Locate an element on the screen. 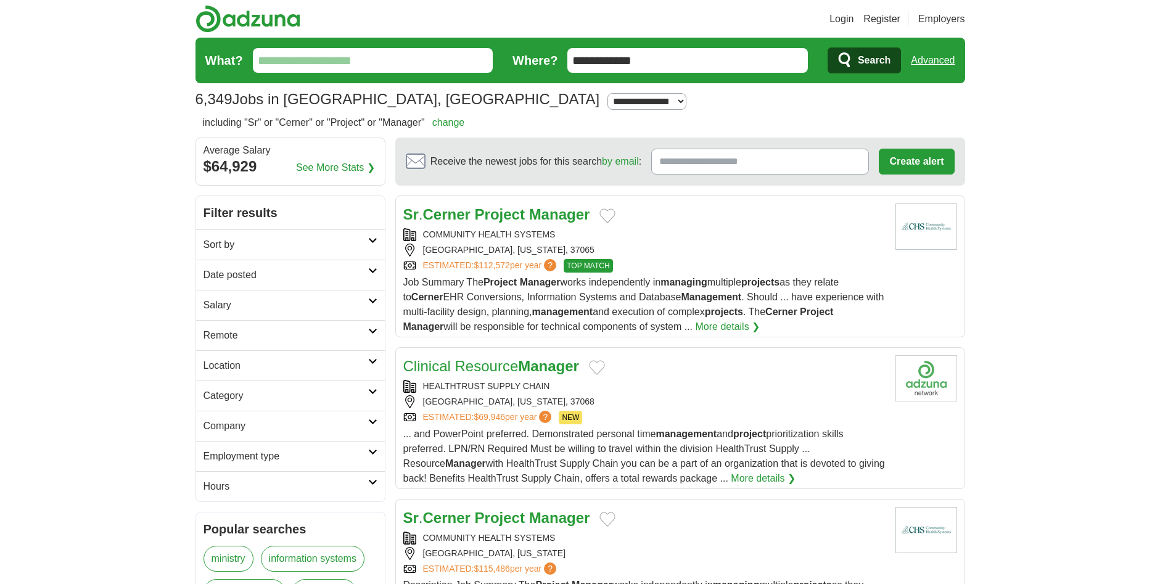 The image size is (1160, 584). span: NEW is located at coordinates (571, 418).